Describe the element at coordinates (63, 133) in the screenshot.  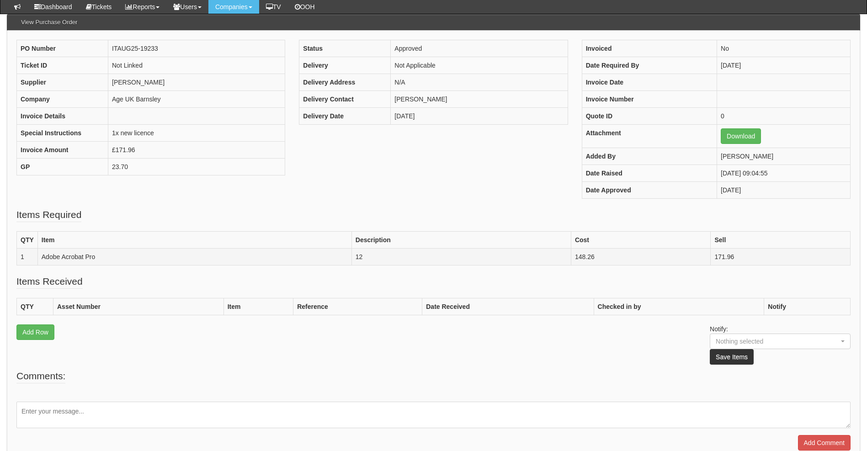
I see `th: Special Instructions` at that location.